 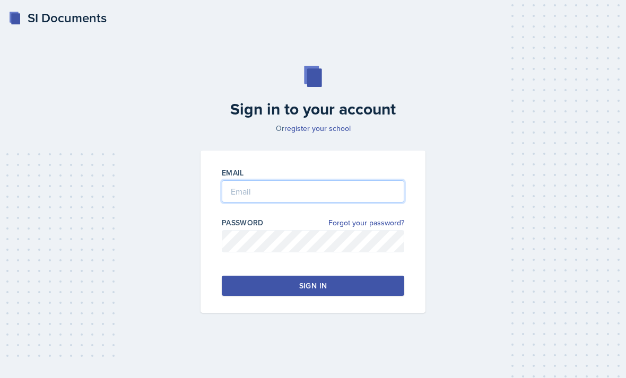 I want to click on button: Sign in, so click(x=313, y=286).